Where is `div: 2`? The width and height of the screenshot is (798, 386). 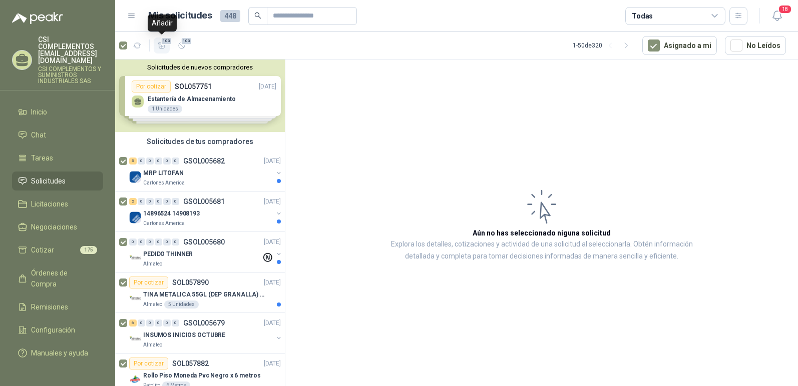
div: 2 is located at coordinates (133, 202).